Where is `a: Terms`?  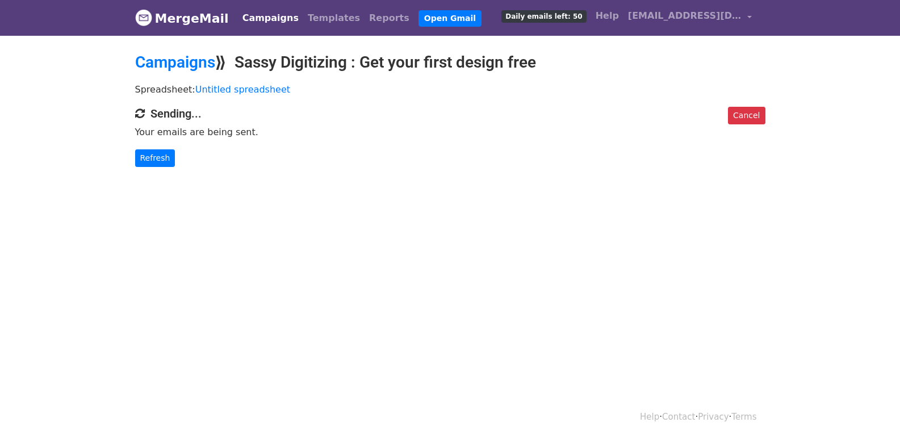
a: Terms is located at coordinates (744, 417).